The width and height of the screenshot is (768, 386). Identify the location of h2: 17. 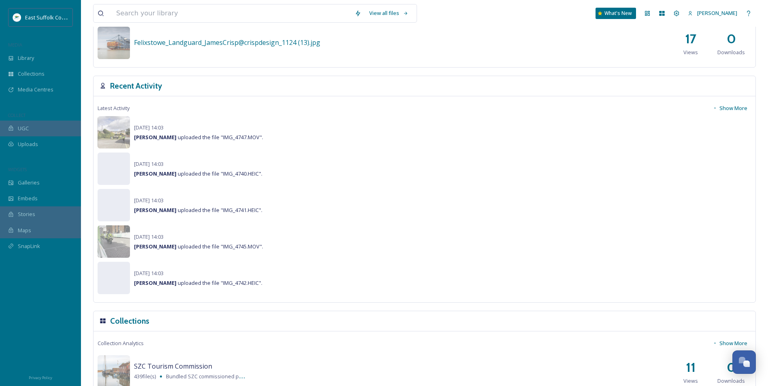
(691, 39).